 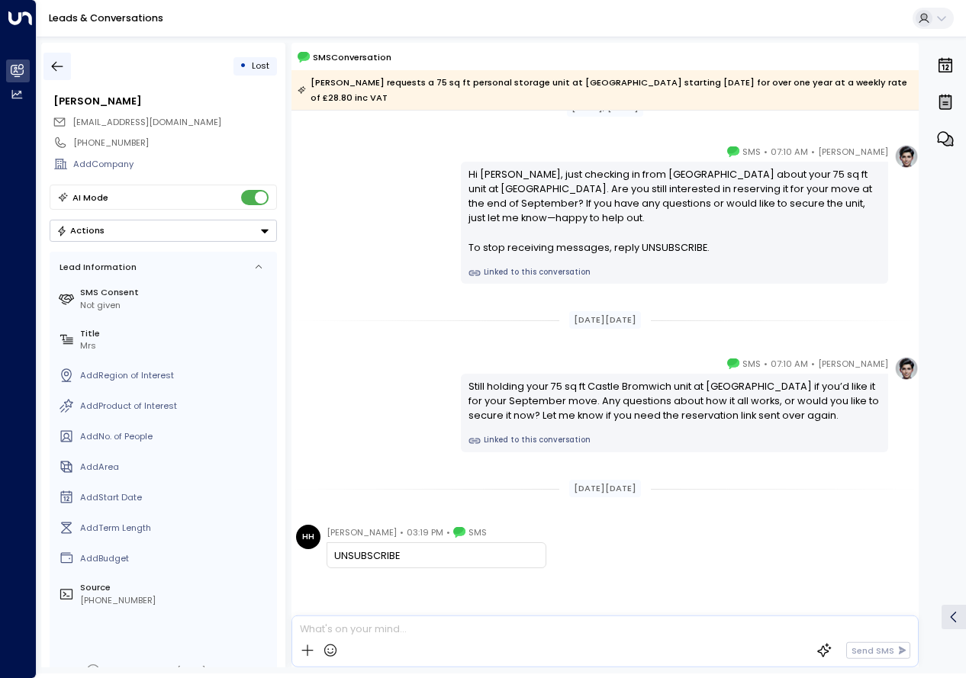 What do you see at coordinates (176, 528) in the screenshot?
I see `div: AddTerm Length` at bounding box center [176, 528].